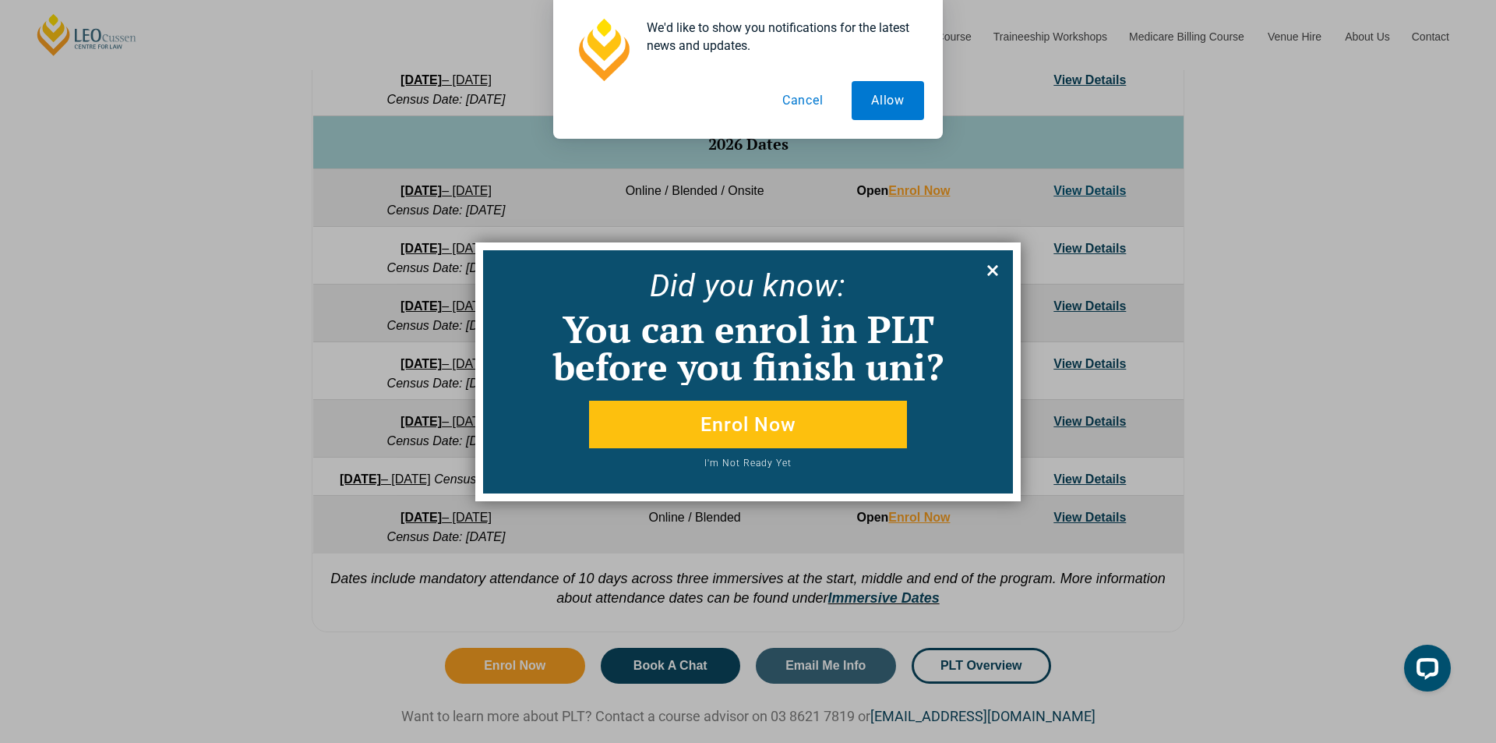  Describe the element at coordinates (888, 101) in the screenshot. I see `button: Allow` at that location.